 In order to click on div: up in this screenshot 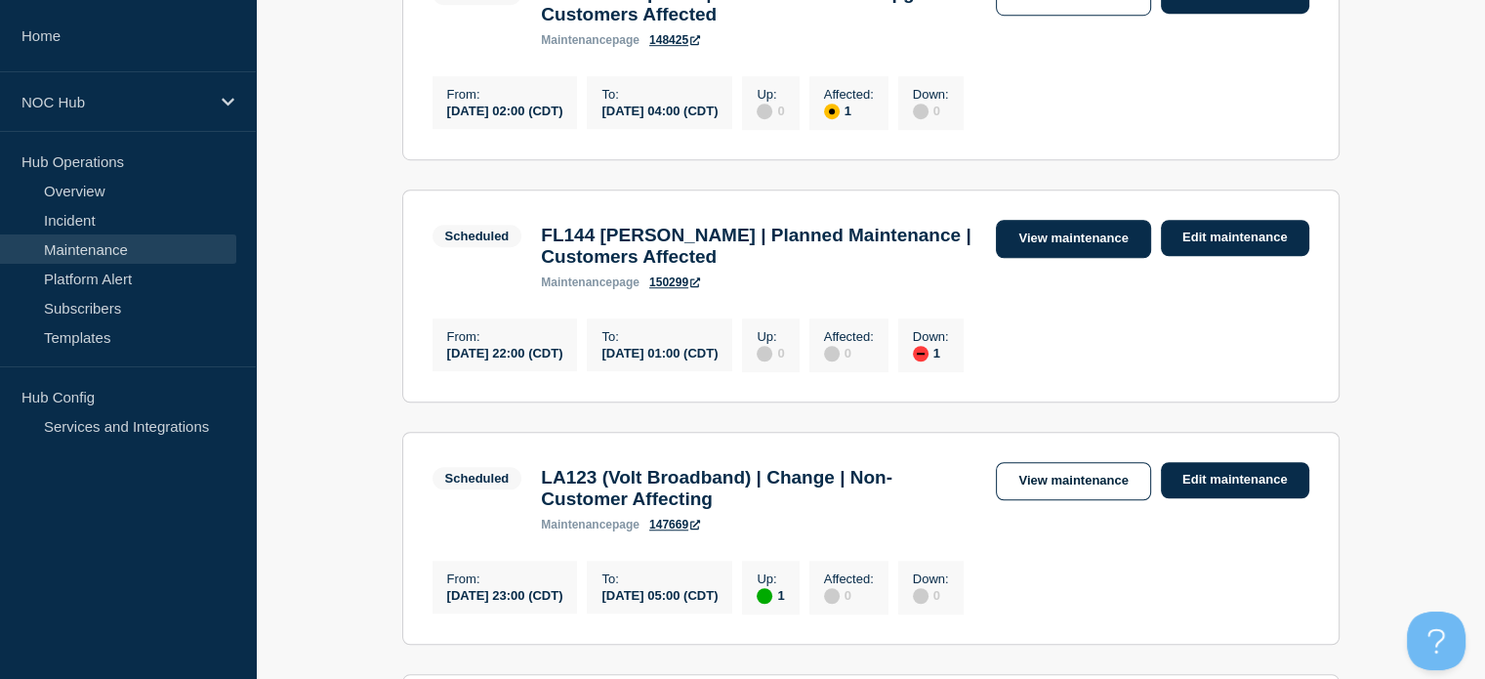, I will do `click(765, 596)`.